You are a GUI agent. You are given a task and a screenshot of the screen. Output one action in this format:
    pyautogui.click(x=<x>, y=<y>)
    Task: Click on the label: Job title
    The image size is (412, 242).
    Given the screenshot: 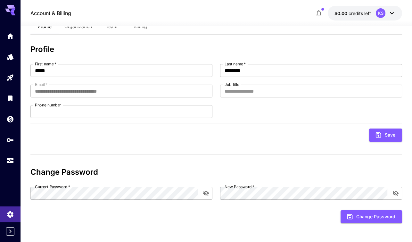 What is the action you would take?
    pyautogui.click(x=232, y=84)
    